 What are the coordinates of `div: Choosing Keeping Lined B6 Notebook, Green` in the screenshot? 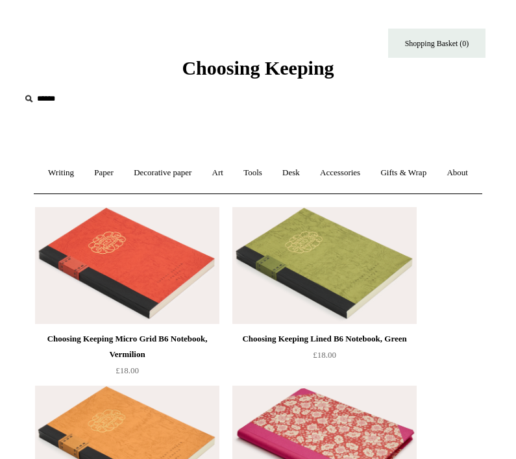 It's located at (325, 339).